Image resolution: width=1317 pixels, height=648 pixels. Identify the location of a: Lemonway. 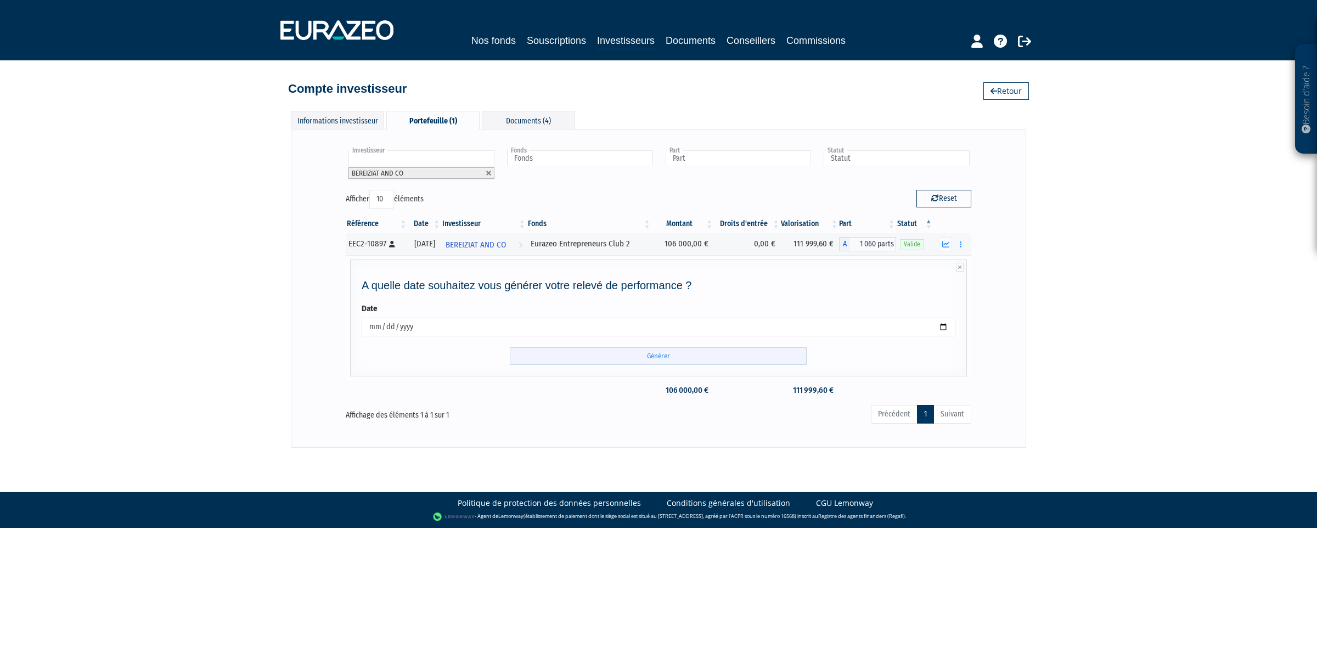
(511, 516).